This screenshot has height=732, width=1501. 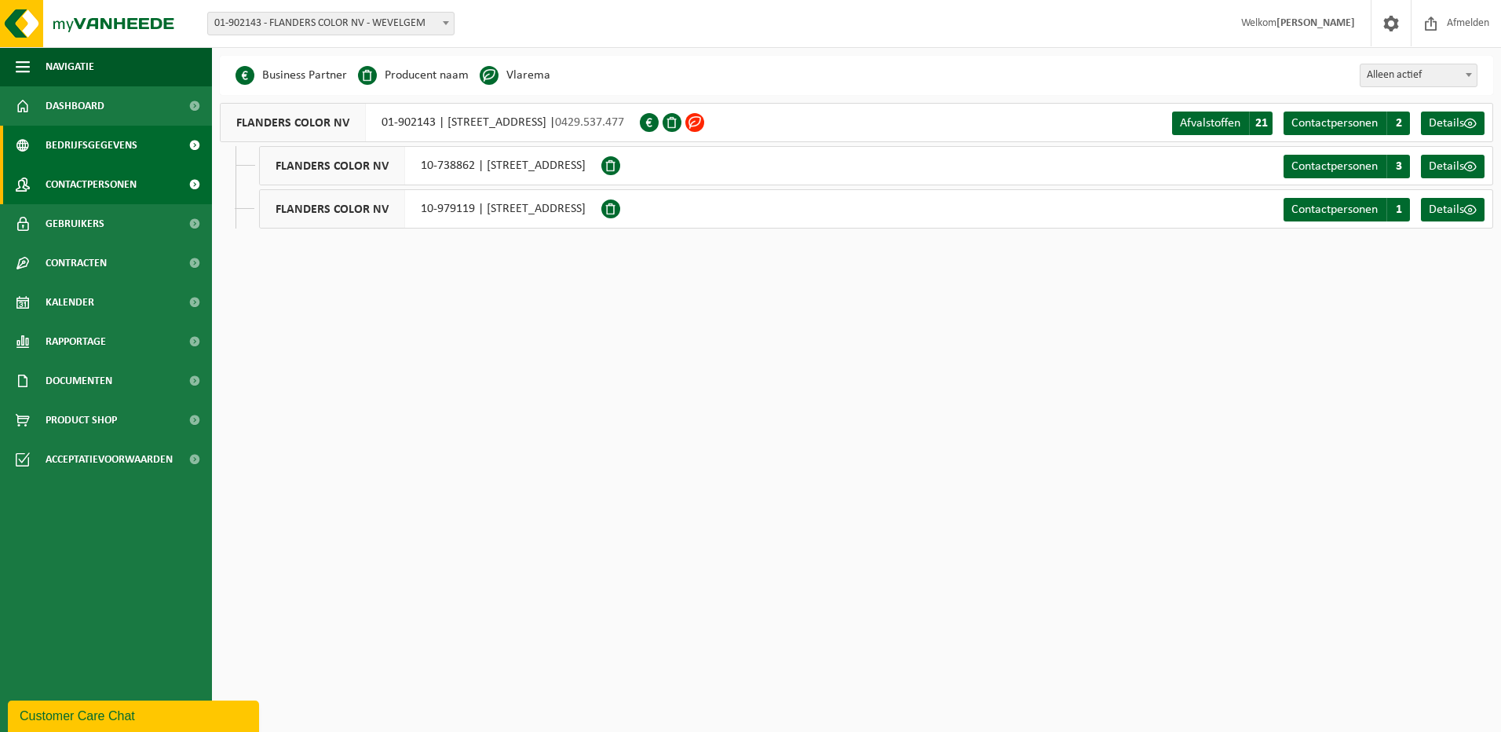 I want to click on span: 1, so click(x=1398, y=210).